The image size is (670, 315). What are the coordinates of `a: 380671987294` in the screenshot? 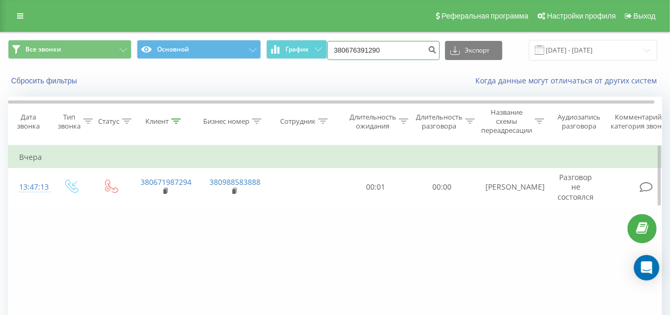 It's located at (167, 181).